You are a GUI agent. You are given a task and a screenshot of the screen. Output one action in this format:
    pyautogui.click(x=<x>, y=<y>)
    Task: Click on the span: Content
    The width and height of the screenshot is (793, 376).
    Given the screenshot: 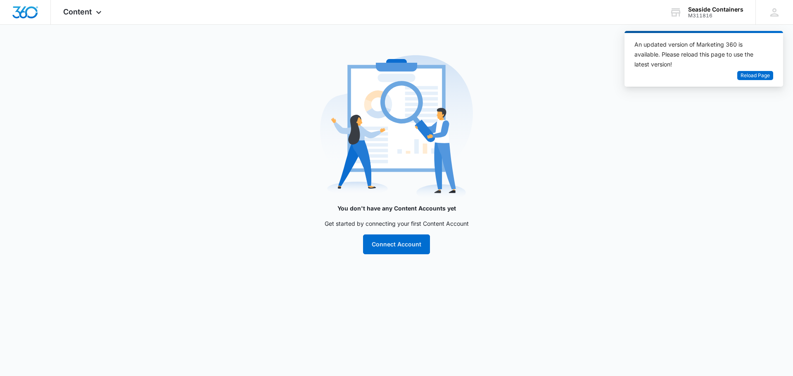 What is the action you would take?
    pyautogui.click(x=77, y=12)
    